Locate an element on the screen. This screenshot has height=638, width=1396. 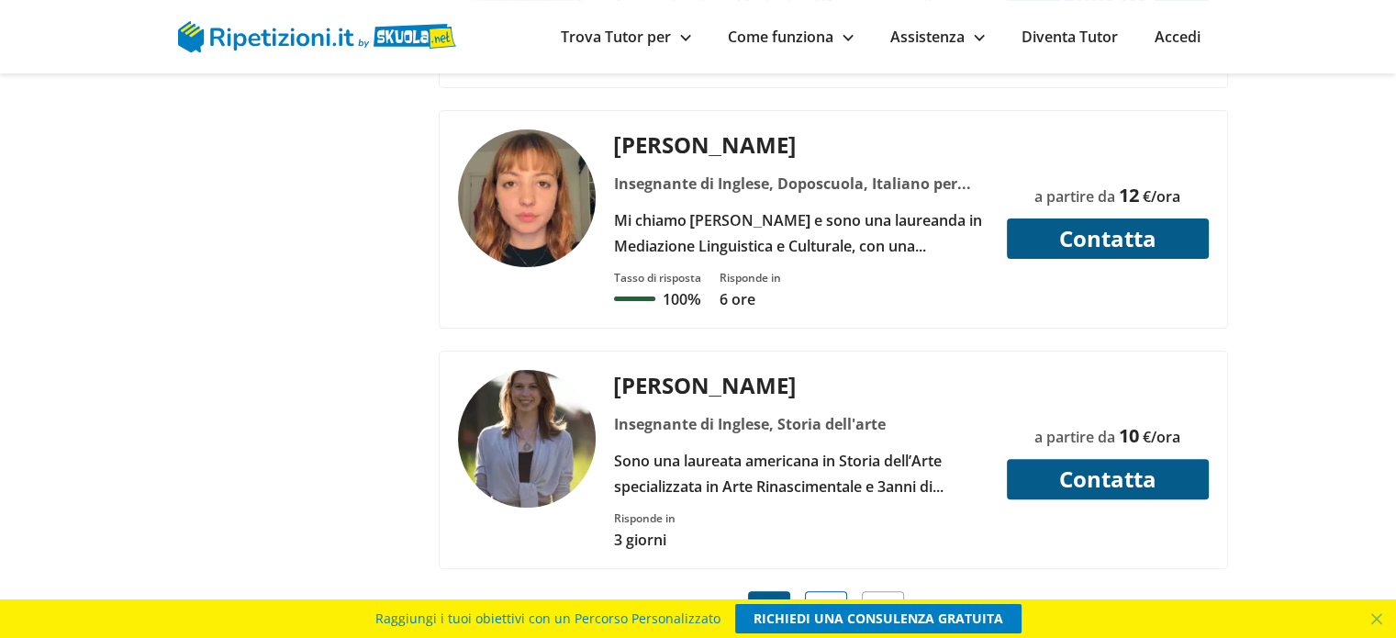
img: logo Skuola.net | Ripetizioni.it is located at coordinates (317, 37).